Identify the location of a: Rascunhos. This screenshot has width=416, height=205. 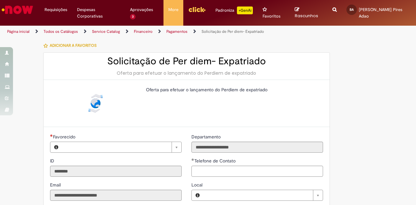
(309, 13).